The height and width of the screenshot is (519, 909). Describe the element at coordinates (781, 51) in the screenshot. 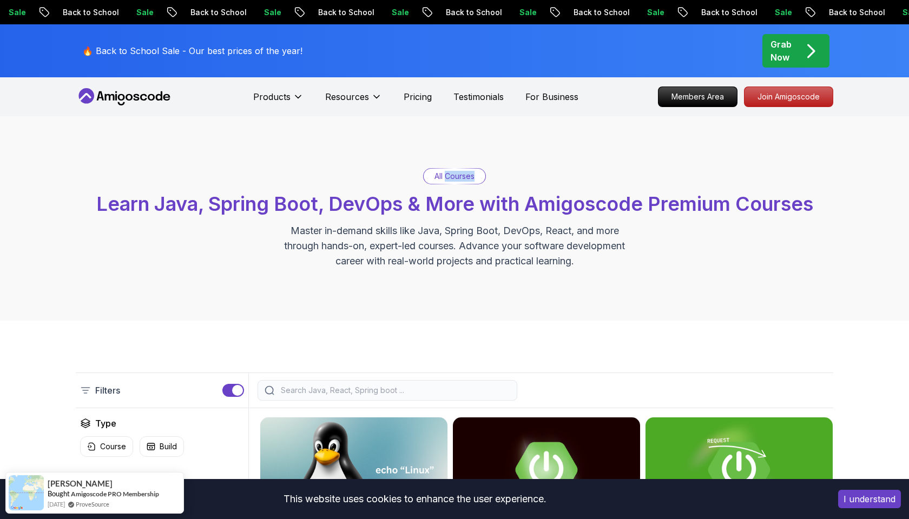

I see `p: Grab Now` at that location.